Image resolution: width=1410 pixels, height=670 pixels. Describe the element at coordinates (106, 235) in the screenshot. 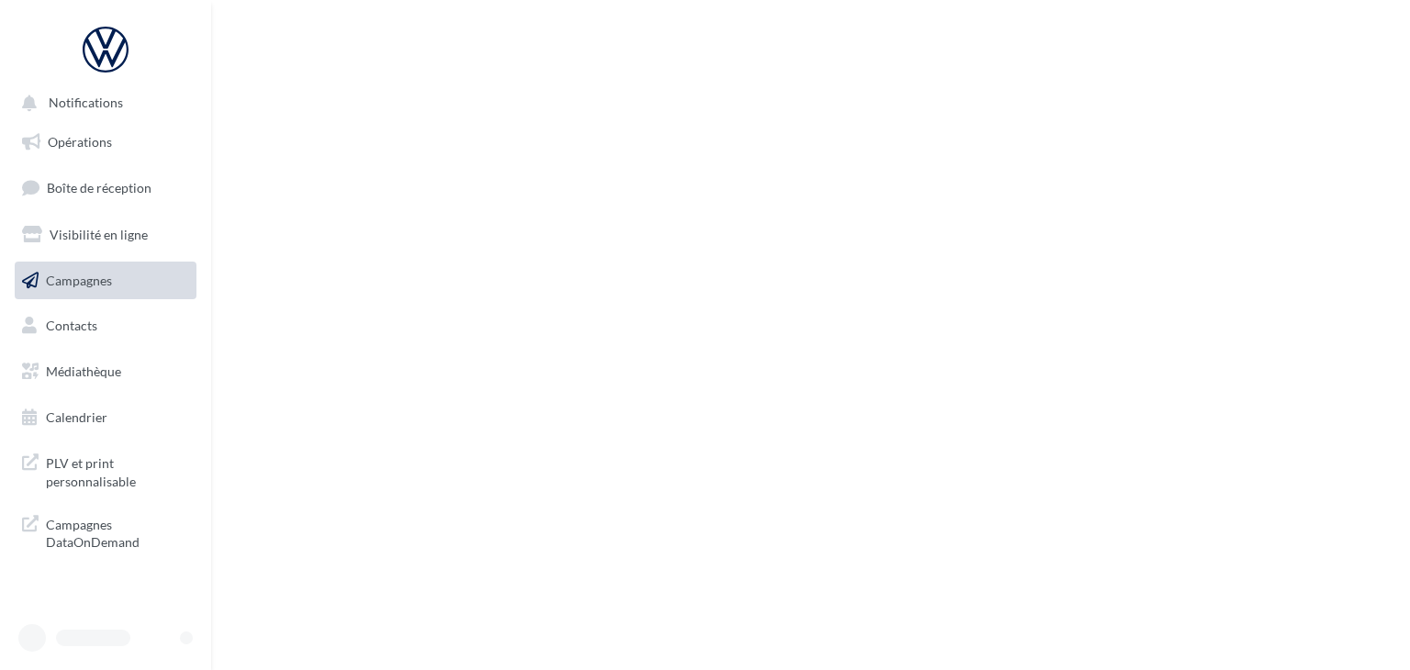

I see `a: Visibilité en ligne` at that location.